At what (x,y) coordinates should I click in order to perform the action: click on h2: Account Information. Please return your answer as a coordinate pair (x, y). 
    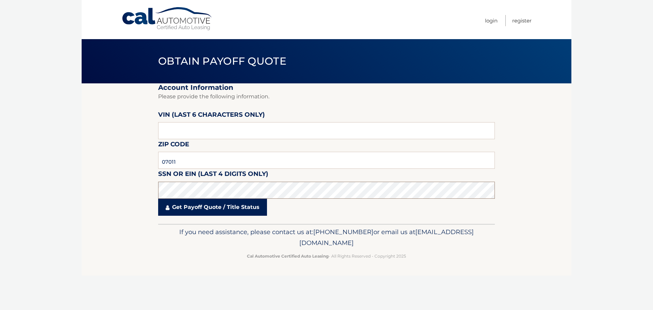
    Looking at the image, I should click on (327, 87).